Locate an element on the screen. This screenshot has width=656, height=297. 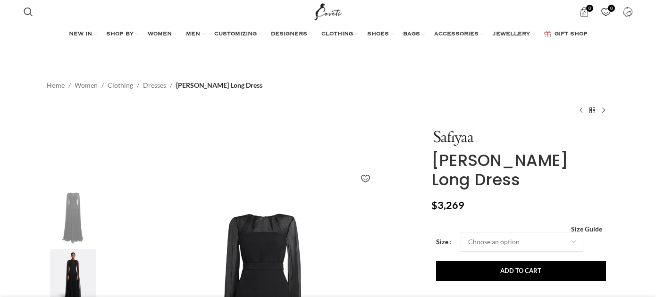
div: Main navigation is located at coordinates (328, 34).